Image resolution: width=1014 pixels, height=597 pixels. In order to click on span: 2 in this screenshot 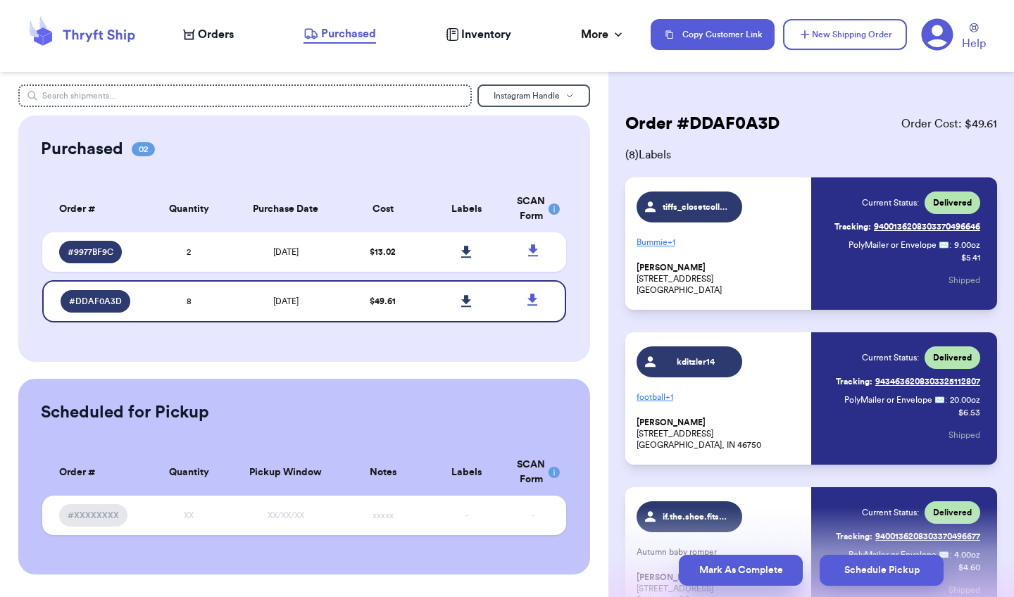, I will do `click(189, 252)`.